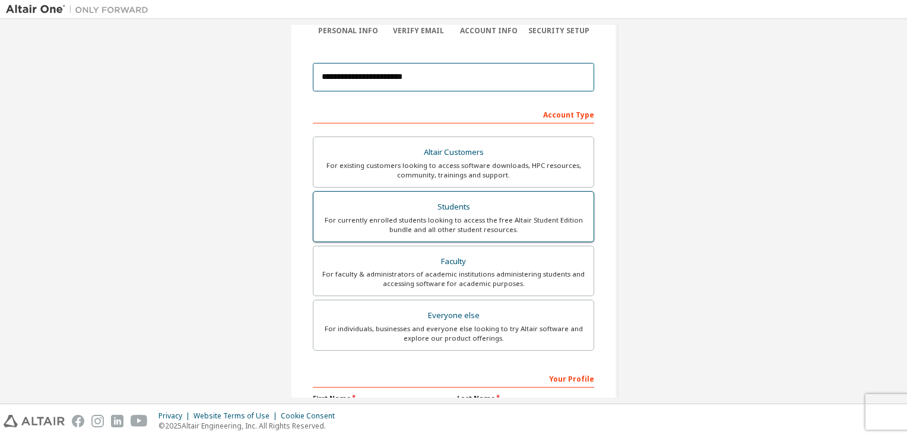 The image size is (907, 438). What do you see at coordinates (454, 225) in the screenshot?
I see `div: For currently enrolled students looking to access the free Altair Student Edition bundle and all ...` at bounding box center [454, 225].